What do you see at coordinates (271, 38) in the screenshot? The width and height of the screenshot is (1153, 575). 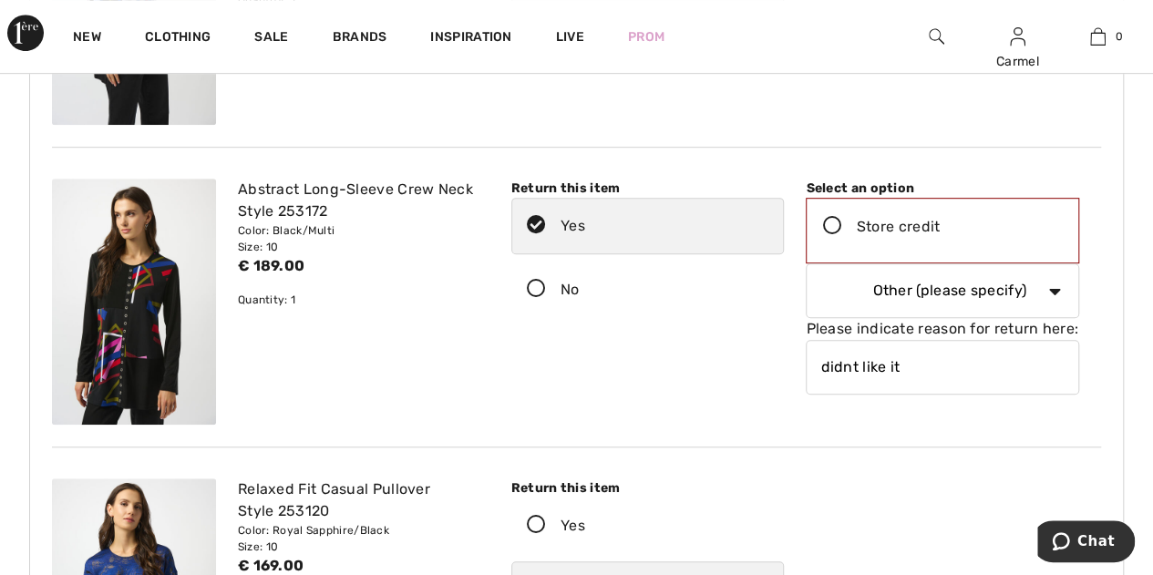 I see `a: Sale` at bounding box center [271, 38].